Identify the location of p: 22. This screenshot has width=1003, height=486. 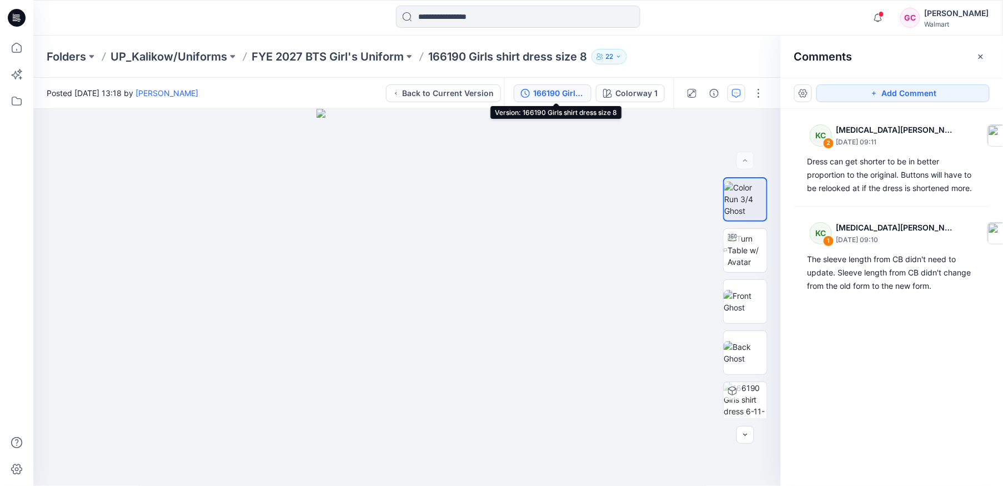
(609, 57).